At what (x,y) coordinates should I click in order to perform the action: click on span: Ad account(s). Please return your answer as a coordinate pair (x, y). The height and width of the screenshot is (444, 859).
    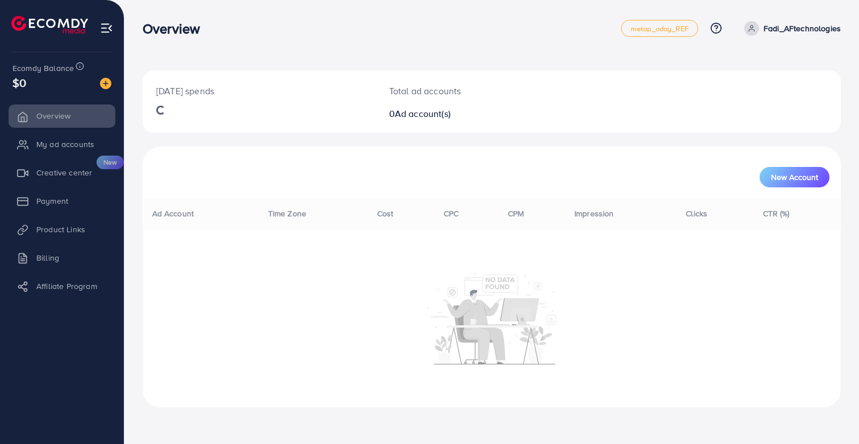
    Looking at the image, I should click on (423, 114).